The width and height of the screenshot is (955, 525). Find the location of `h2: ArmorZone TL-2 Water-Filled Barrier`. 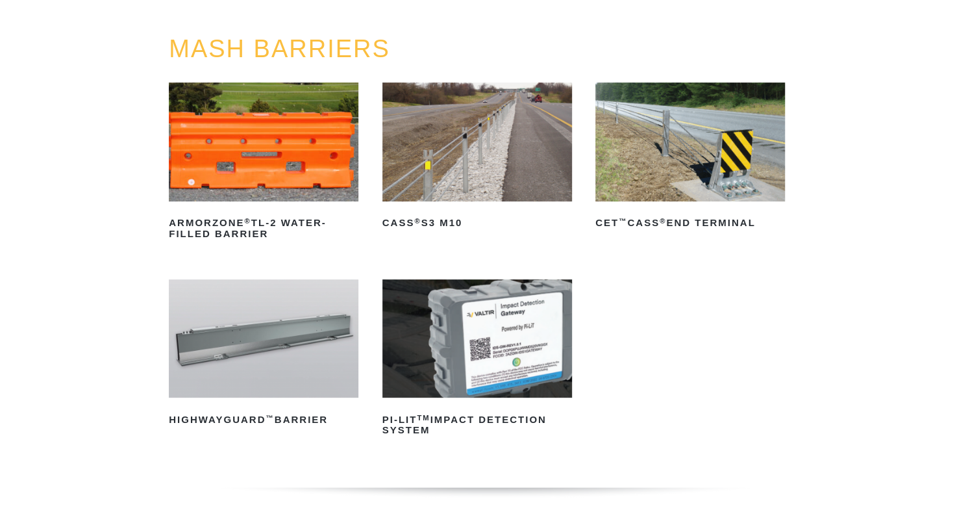

h2: ArmorZone TL-2 Water-Filled Barrier is located at coordinates (264, 229).